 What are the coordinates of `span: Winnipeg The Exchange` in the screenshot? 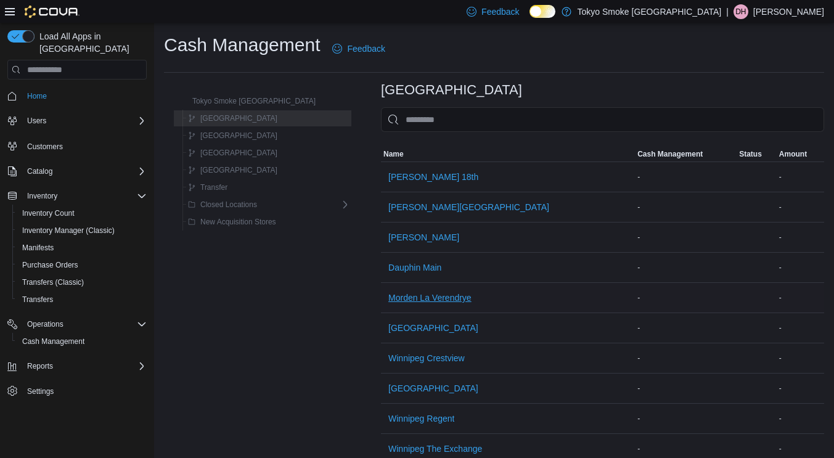 It's located at (435, 449).